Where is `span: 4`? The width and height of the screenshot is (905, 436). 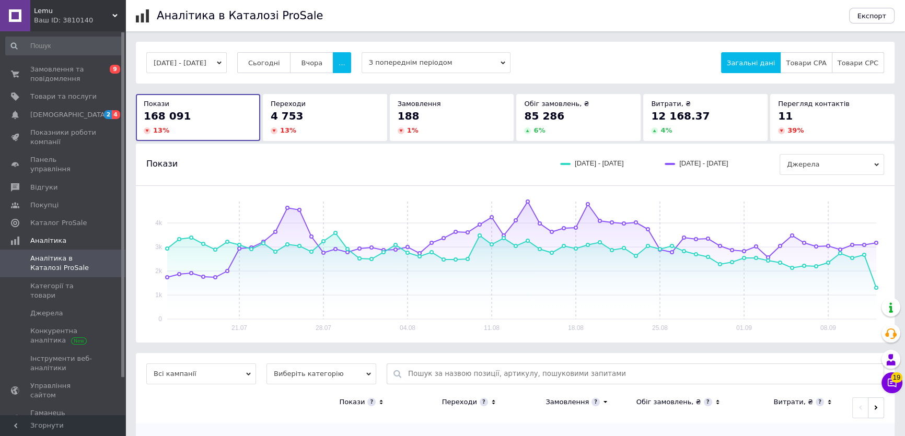
span: 4 is located at coordinates (116, 114).